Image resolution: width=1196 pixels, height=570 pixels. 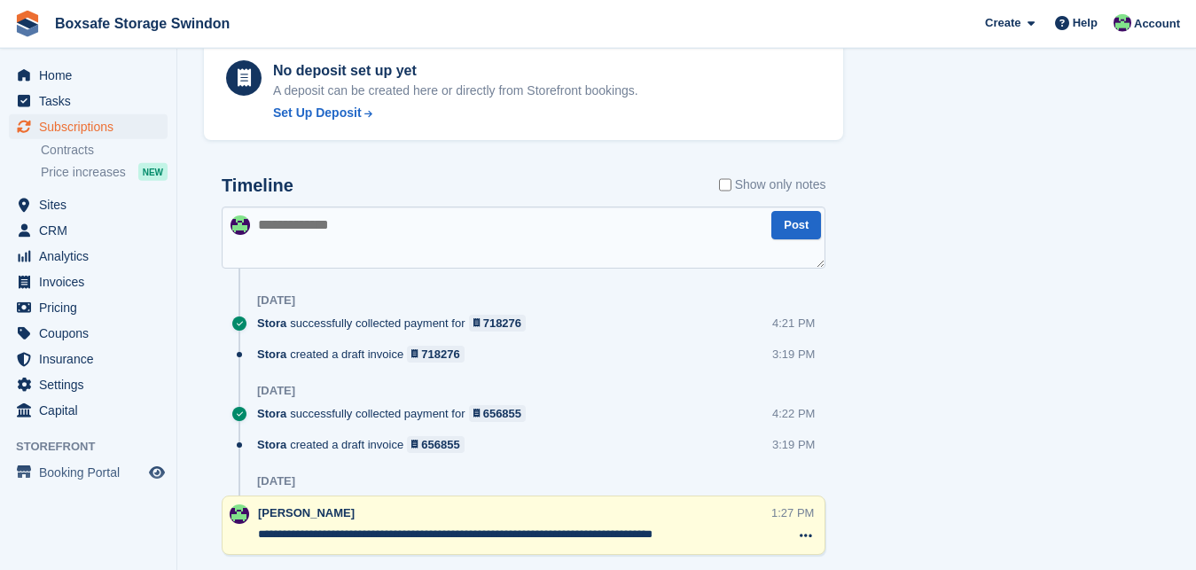 I want to click on div: 4:22 PM, so click(x=793, y=413).